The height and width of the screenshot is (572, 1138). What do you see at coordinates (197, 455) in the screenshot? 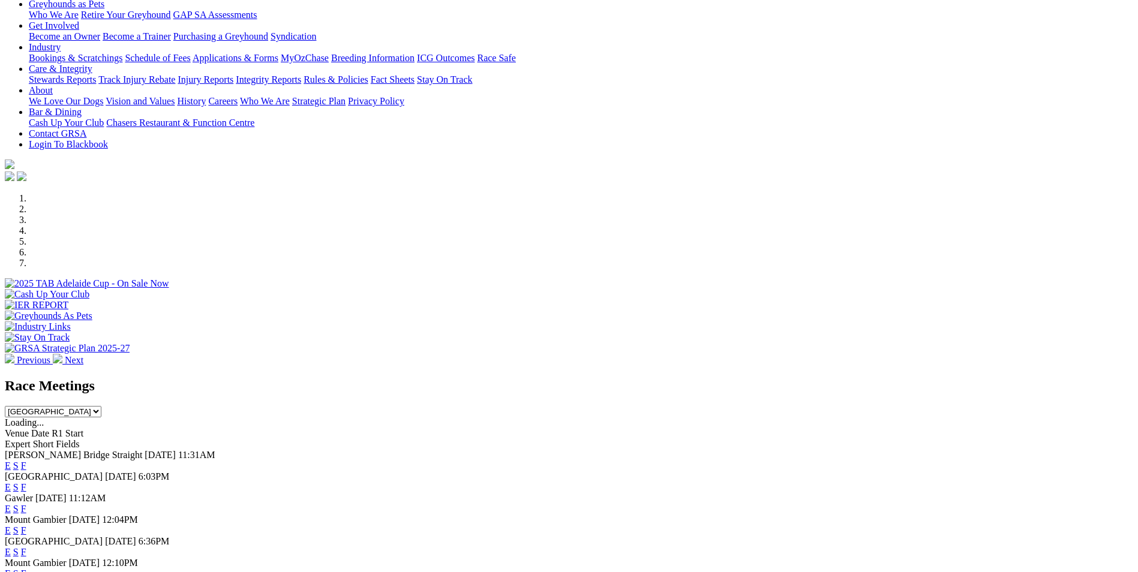
I see `span: 11:31AM` at bounding box center [197, 455].